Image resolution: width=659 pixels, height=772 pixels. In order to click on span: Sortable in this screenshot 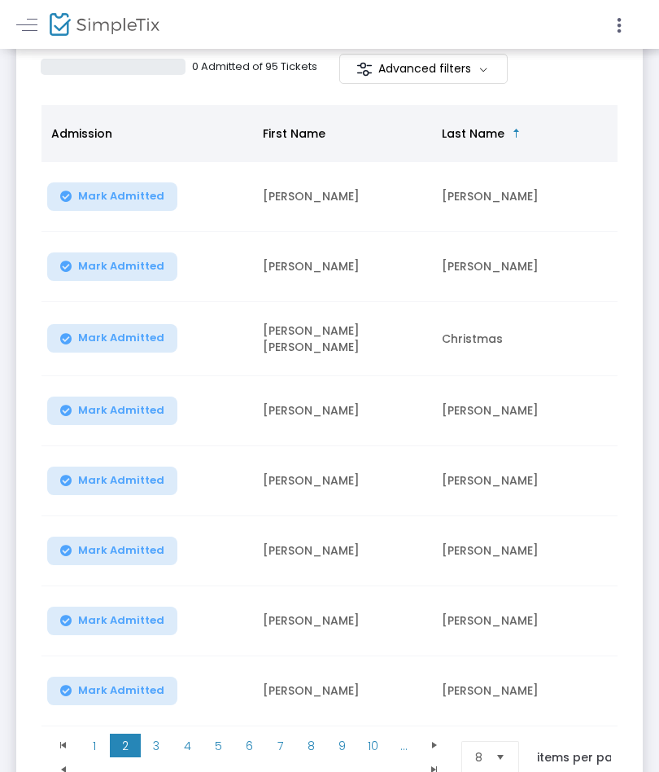, I will do `click(517, 133)`.